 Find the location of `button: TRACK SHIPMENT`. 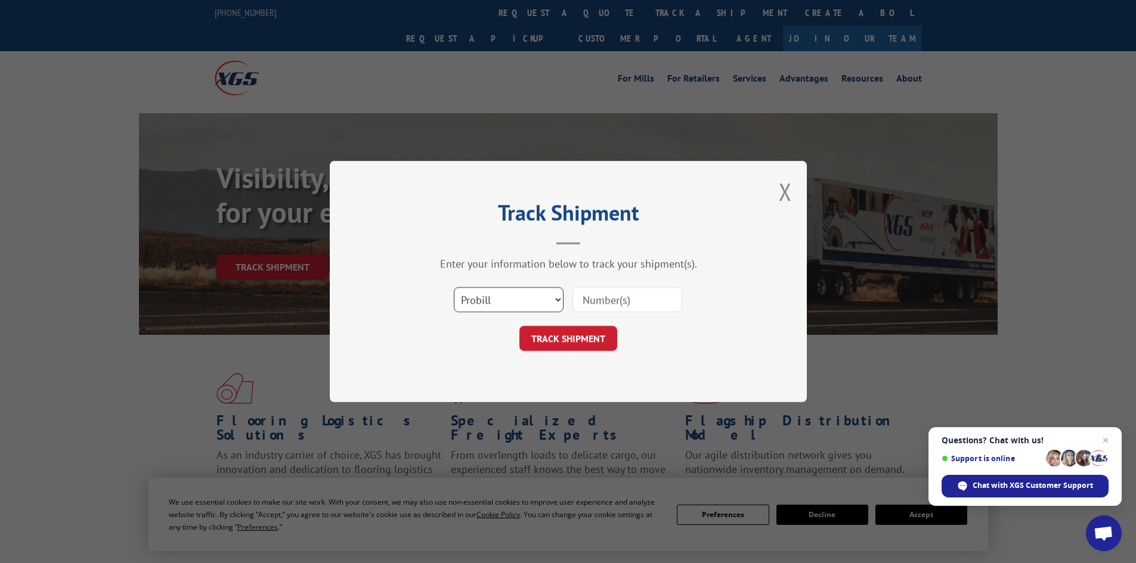

button: TRACK SHIPMENT is located at coordinates (568, 339).